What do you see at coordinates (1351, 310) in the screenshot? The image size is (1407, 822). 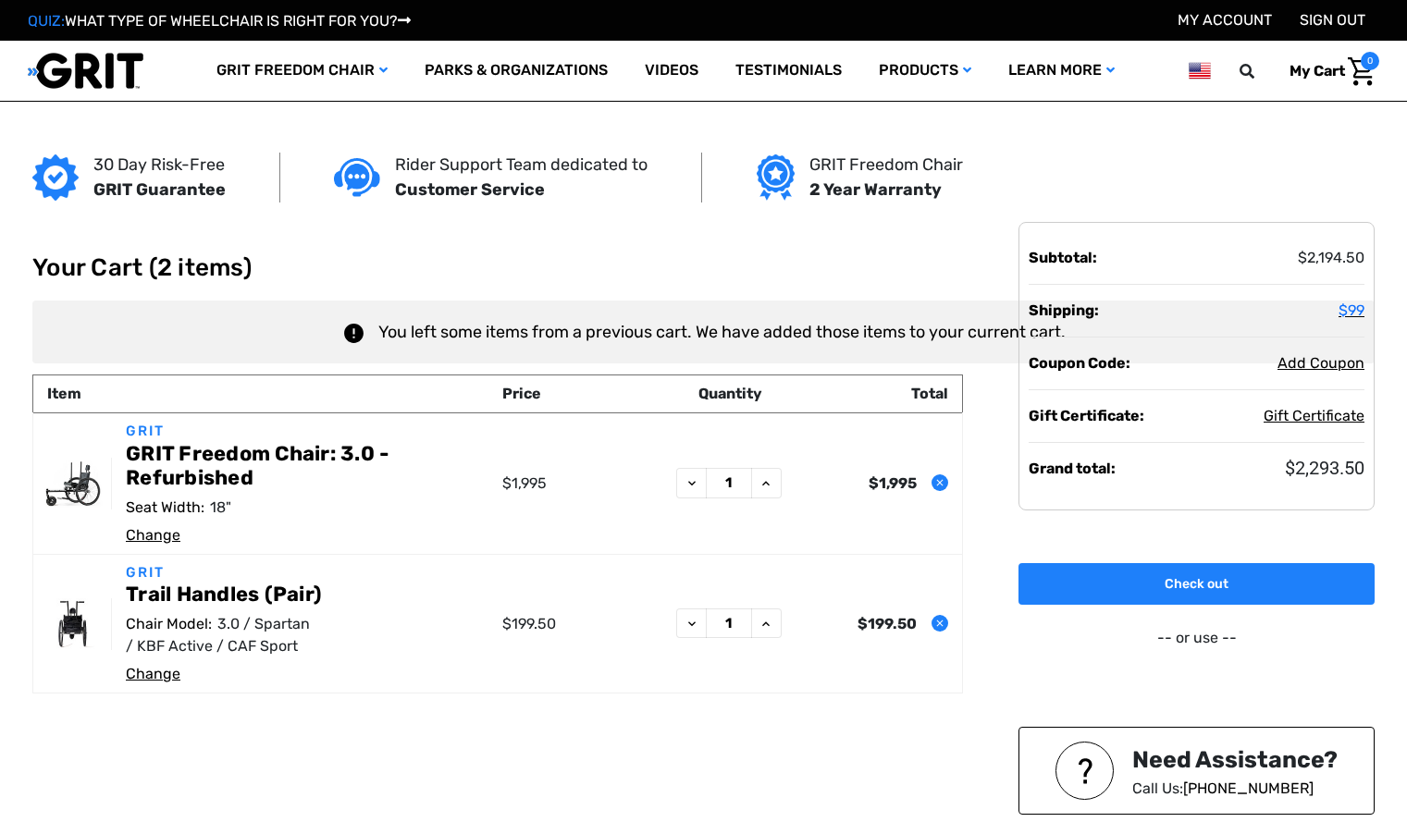 I see `a: $99` at bounding box center [1351, 310].